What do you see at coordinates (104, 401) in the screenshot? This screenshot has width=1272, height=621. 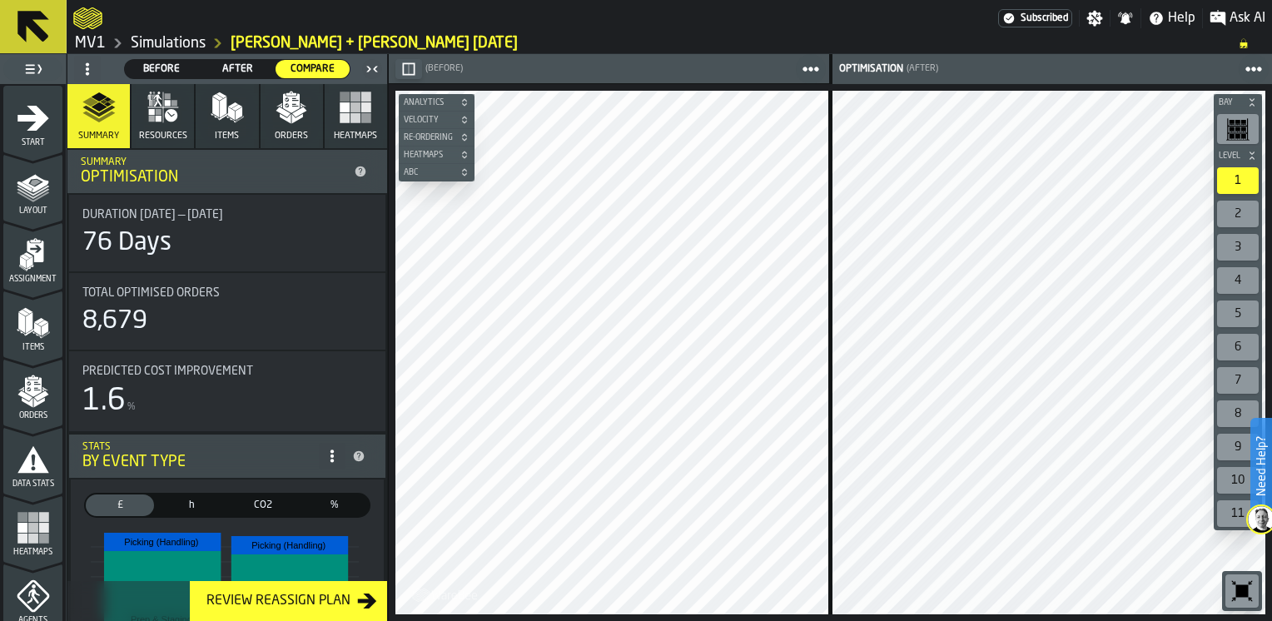 I see `div: 1.6` at bounding box center [104, 401].